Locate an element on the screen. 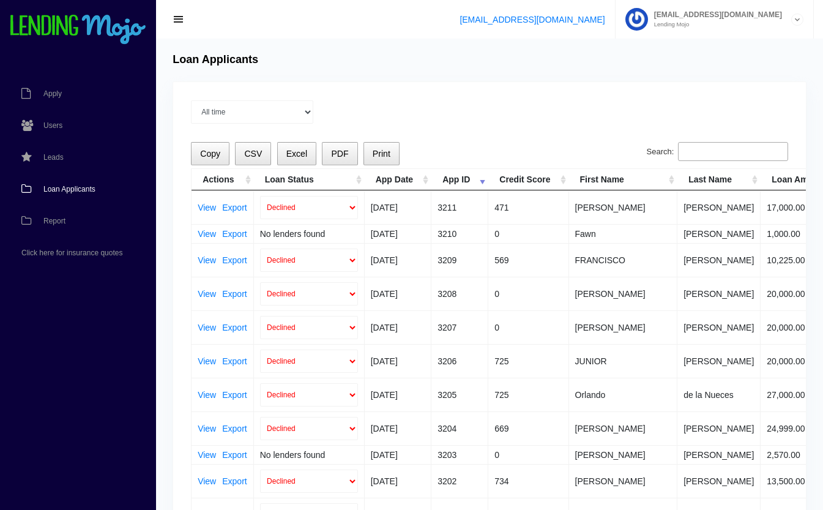 The height and width of the screenshot is (510, 823). td: de la Nueces is located at coordinates (719, 394).